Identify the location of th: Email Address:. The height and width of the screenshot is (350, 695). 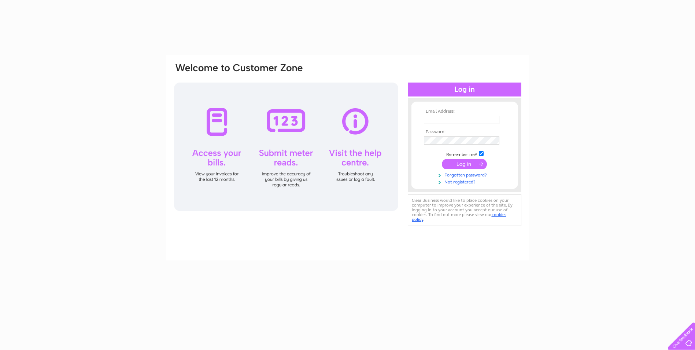
(465, 111).